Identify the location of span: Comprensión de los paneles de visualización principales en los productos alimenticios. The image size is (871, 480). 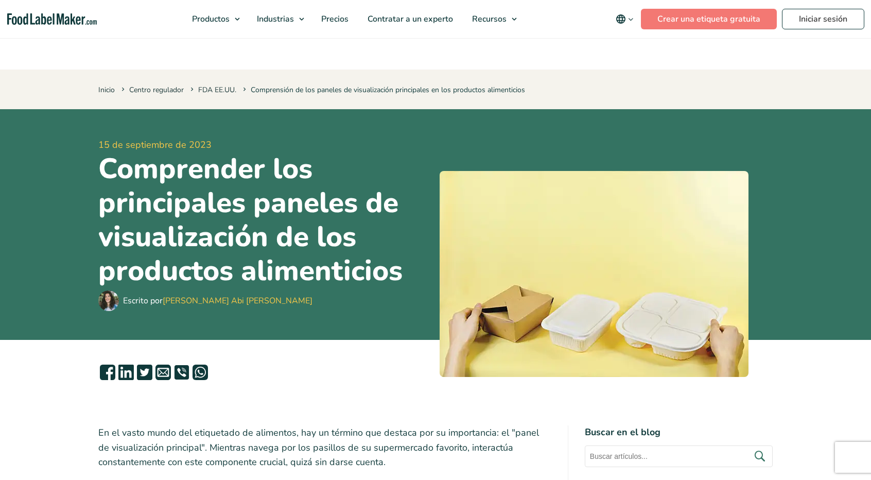
(383, 90).